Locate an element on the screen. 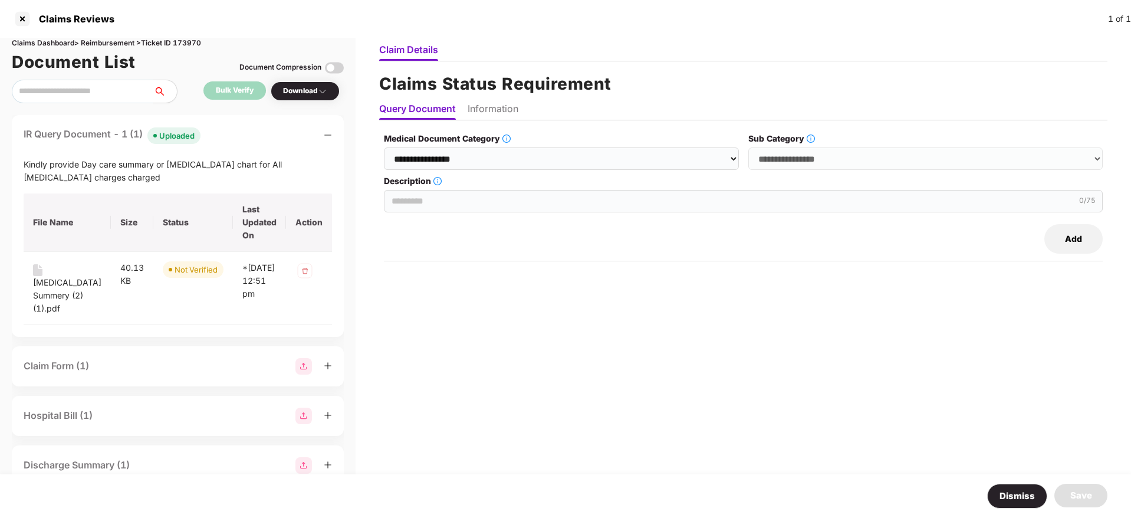 This screenshot has height=518, width=1131. button: Dismiss is located at coordinates (1017, 496).